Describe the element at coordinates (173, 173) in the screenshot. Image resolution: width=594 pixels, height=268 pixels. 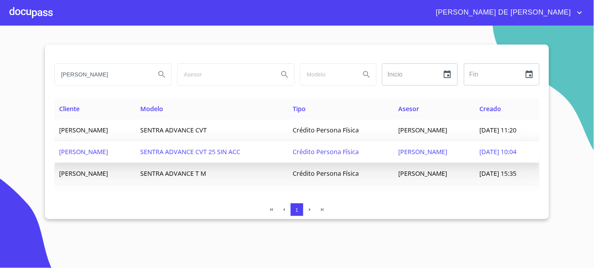
I see `span: SENTRA ADVANCE T M` at that location.